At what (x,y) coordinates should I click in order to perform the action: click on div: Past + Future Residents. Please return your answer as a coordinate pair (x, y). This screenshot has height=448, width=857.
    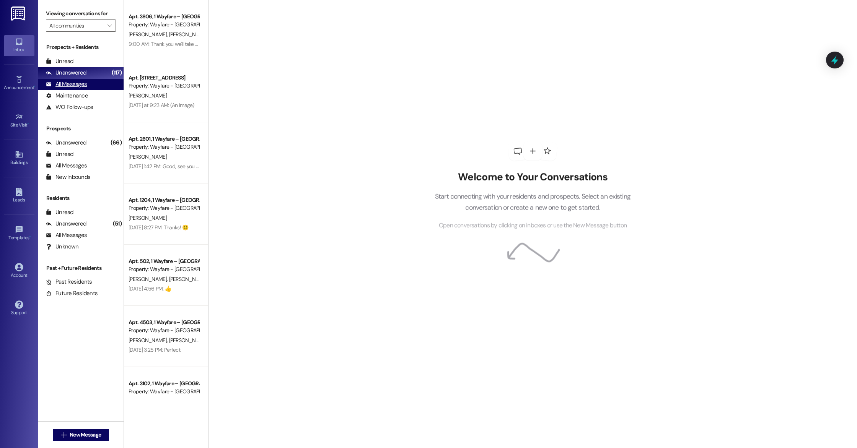
    Looking at the image, I should click on (81, 268).